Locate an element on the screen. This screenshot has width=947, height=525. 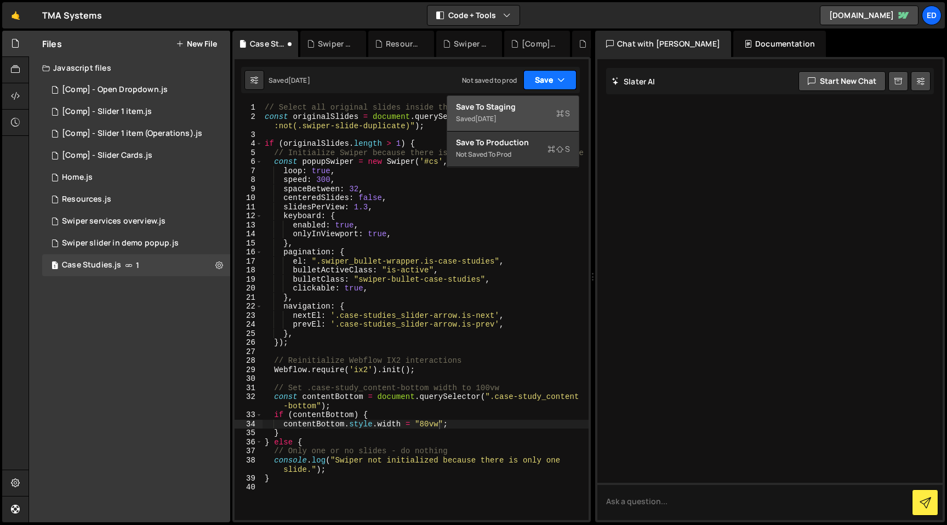
div: 15745/46796.js is located at coordinates (136, 265).